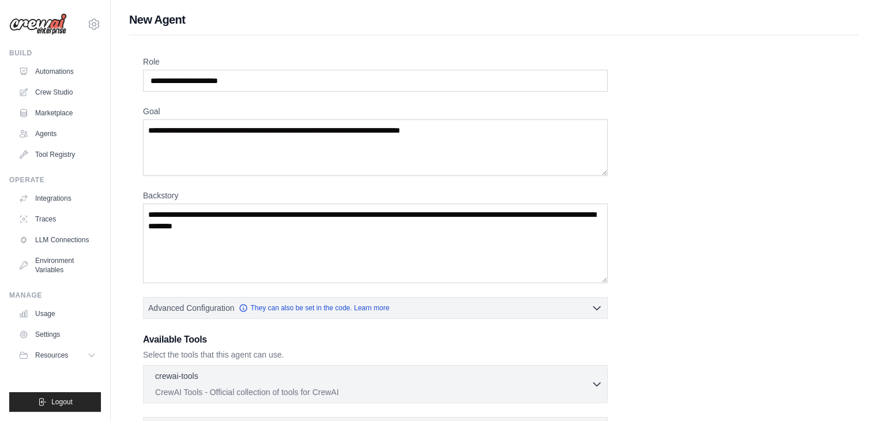 Image resolution: width=877 pixels, height=421 pixels. What do you see at coordinates (493, 20) in the screenshot?
I see `h1: New Agent` at bounding box center [493, 20].